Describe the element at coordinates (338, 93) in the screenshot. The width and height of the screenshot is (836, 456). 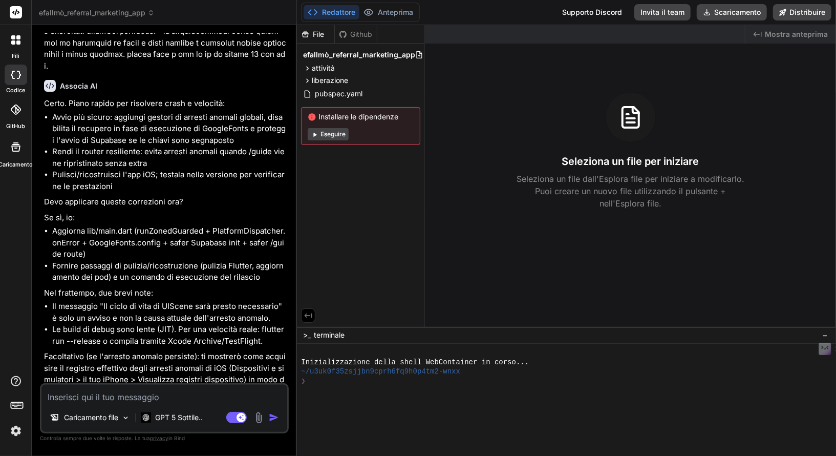
I see `font: pubspec.yaml` at that location.